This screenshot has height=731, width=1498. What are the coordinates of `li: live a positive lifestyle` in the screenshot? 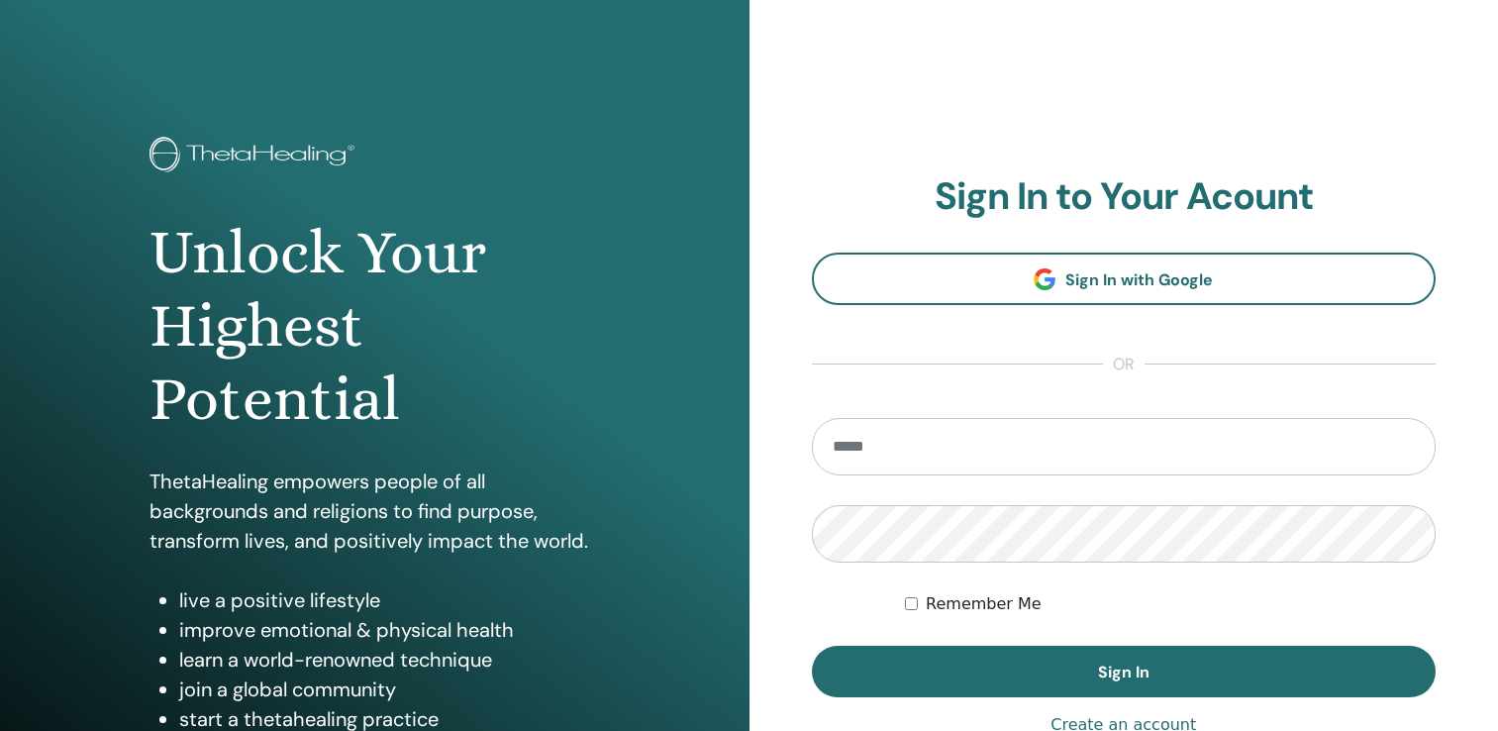 It's located at (389, 600).